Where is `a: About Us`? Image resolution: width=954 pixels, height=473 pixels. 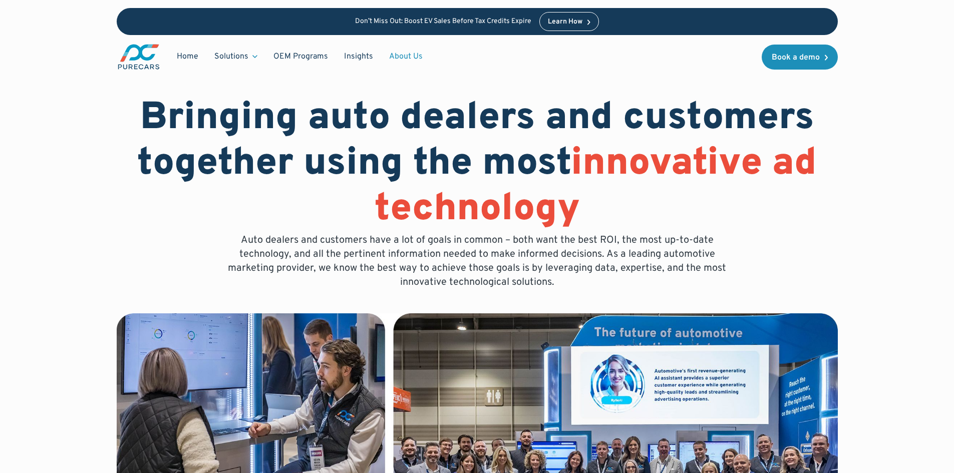 a: About Us is located at coordinates (406, 57).